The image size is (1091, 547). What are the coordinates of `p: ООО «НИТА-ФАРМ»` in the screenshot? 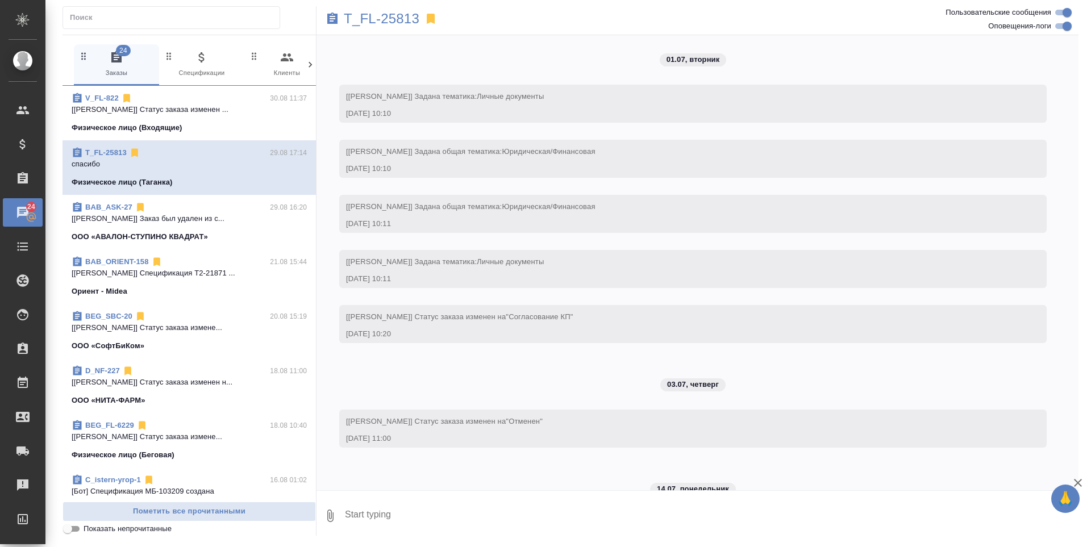 It's located at (109, 401).